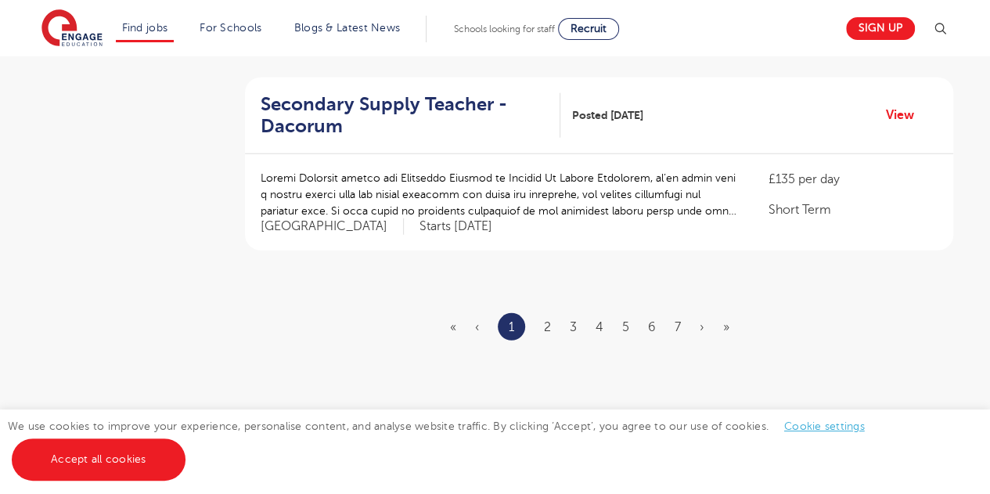 The image size is (990, 494). What do you see at coordinates (702, 327) in the screenshot?
I see `a: Next` at bounding box center [702, 327].